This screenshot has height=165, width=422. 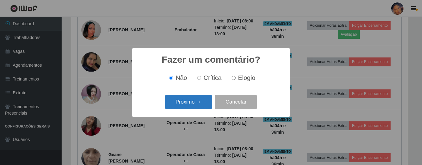 I want to click on span: Não, so click(x=181, y=78).